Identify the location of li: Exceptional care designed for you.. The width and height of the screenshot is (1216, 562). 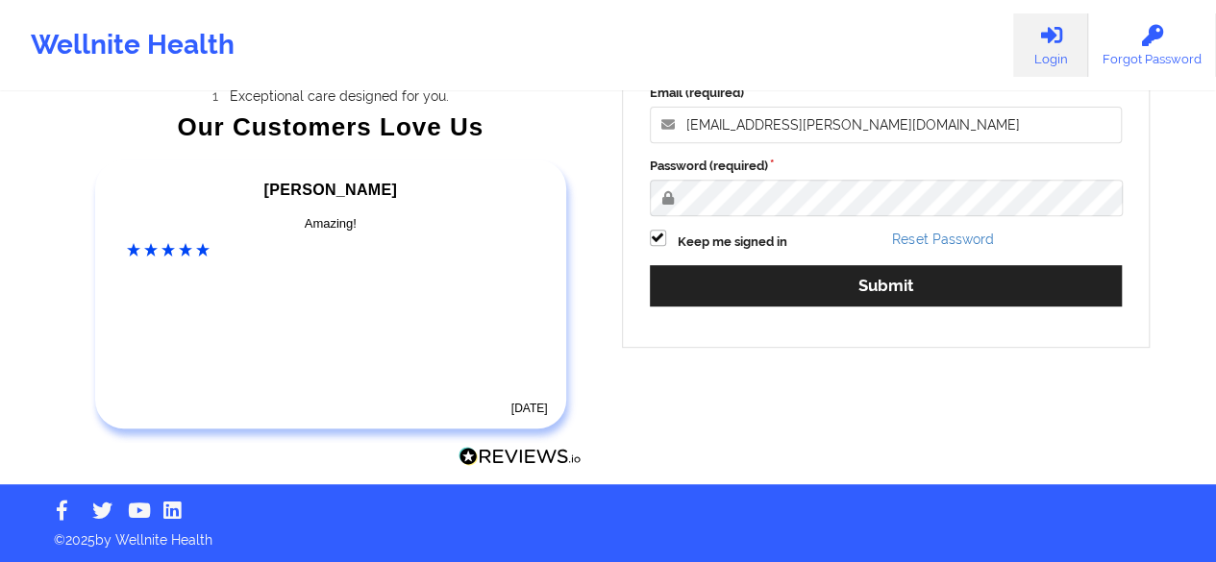
(339, 96).